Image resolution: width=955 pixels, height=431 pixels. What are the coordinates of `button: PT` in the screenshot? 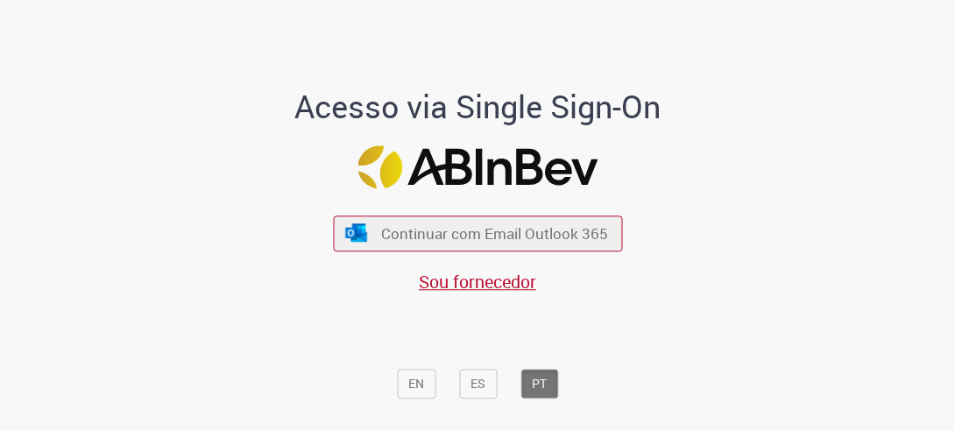 It's located at (539, 384).